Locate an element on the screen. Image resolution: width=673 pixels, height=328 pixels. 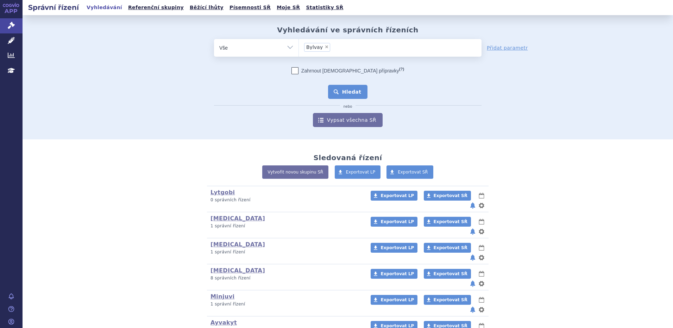
h2: Sledovaná řízení is located at coordinates (347, 158).